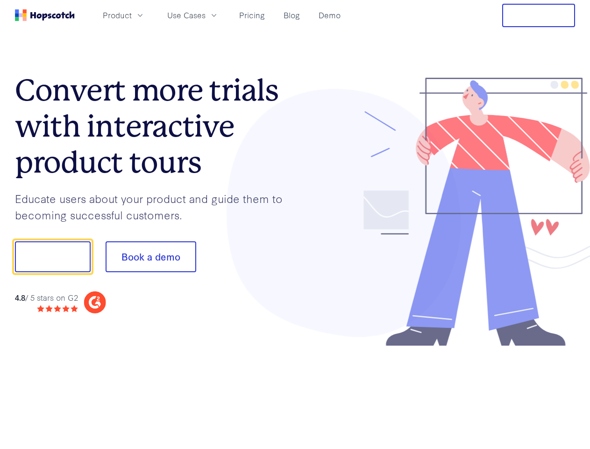 The height and width of the screenshot is (449, 590). I want to click on div: / 5 stars on G2, so click(46, 297).